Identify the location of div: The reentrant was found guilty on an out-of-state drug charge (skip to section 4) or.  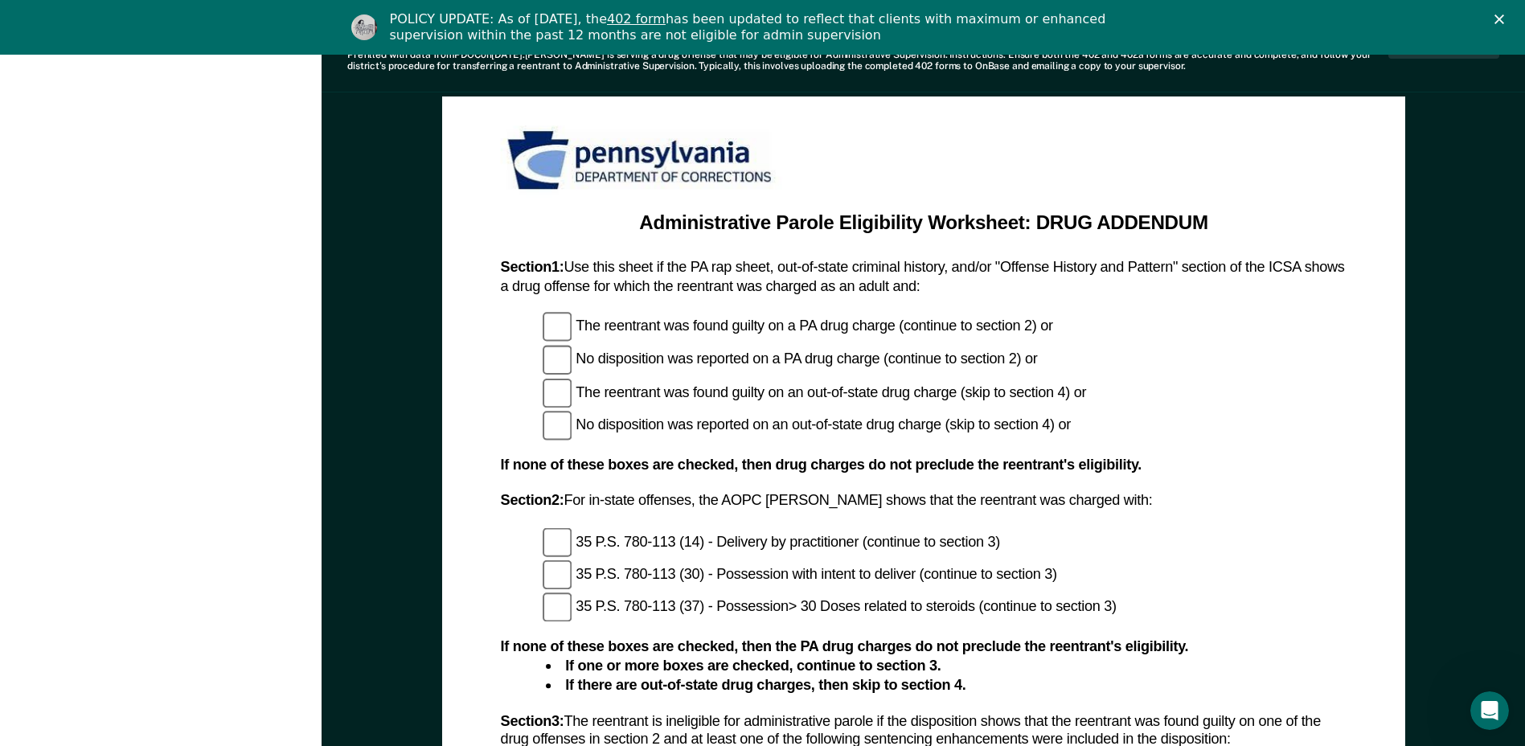
(945, 392).